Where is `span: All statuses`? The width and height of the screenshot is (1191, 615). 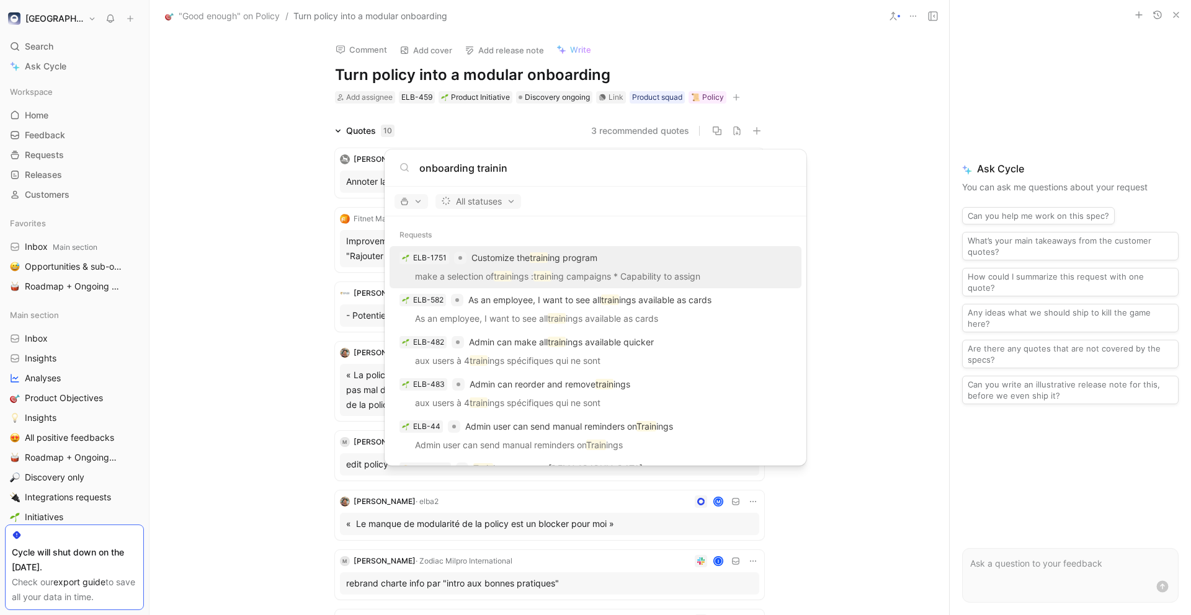
span: All statuses is located at coordinates (478, 202).